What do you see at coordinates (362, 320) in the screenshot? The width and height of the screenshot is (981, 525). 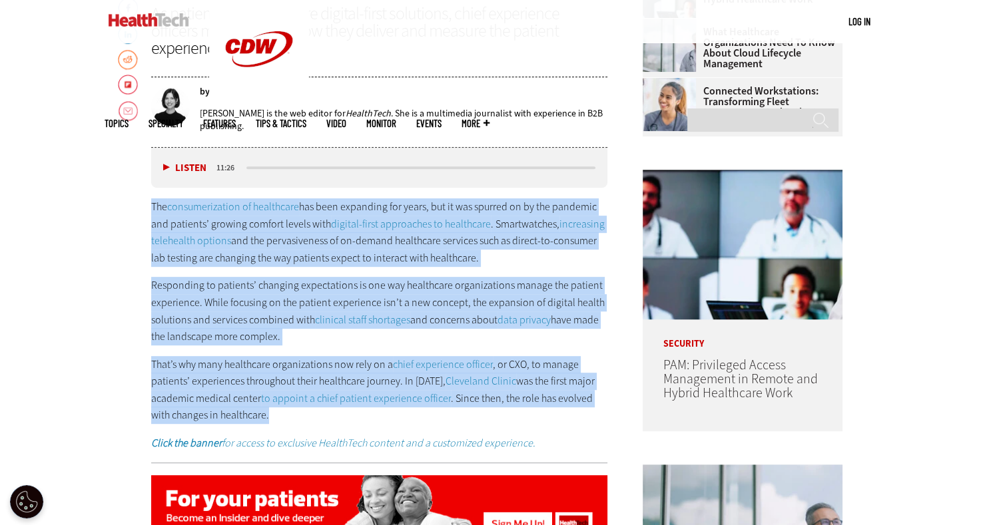 I see `a: clinical staff shortages` at bounding box center [362, 320].